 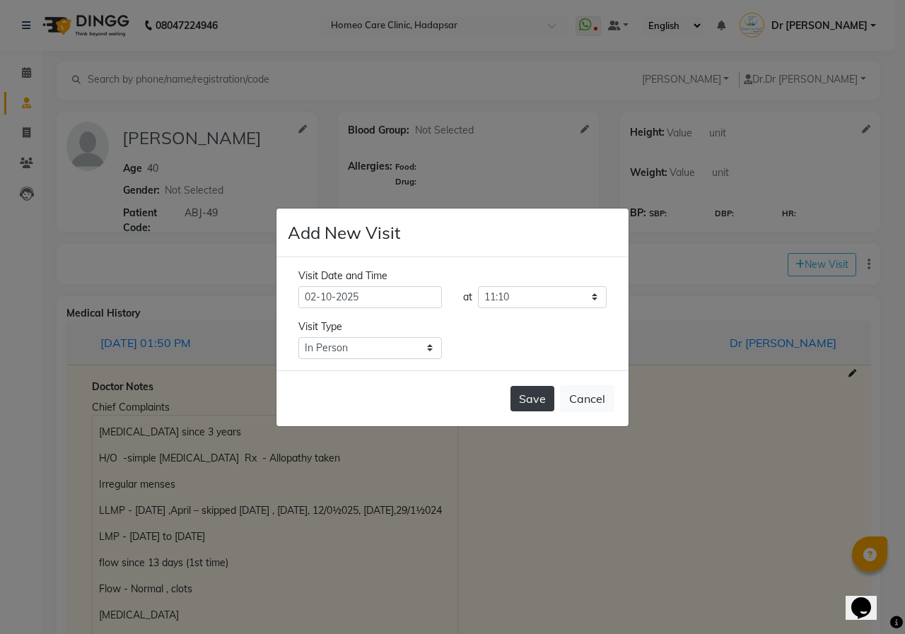 I want to click on div: Visit Date and Time, so click(x=452, y=276).